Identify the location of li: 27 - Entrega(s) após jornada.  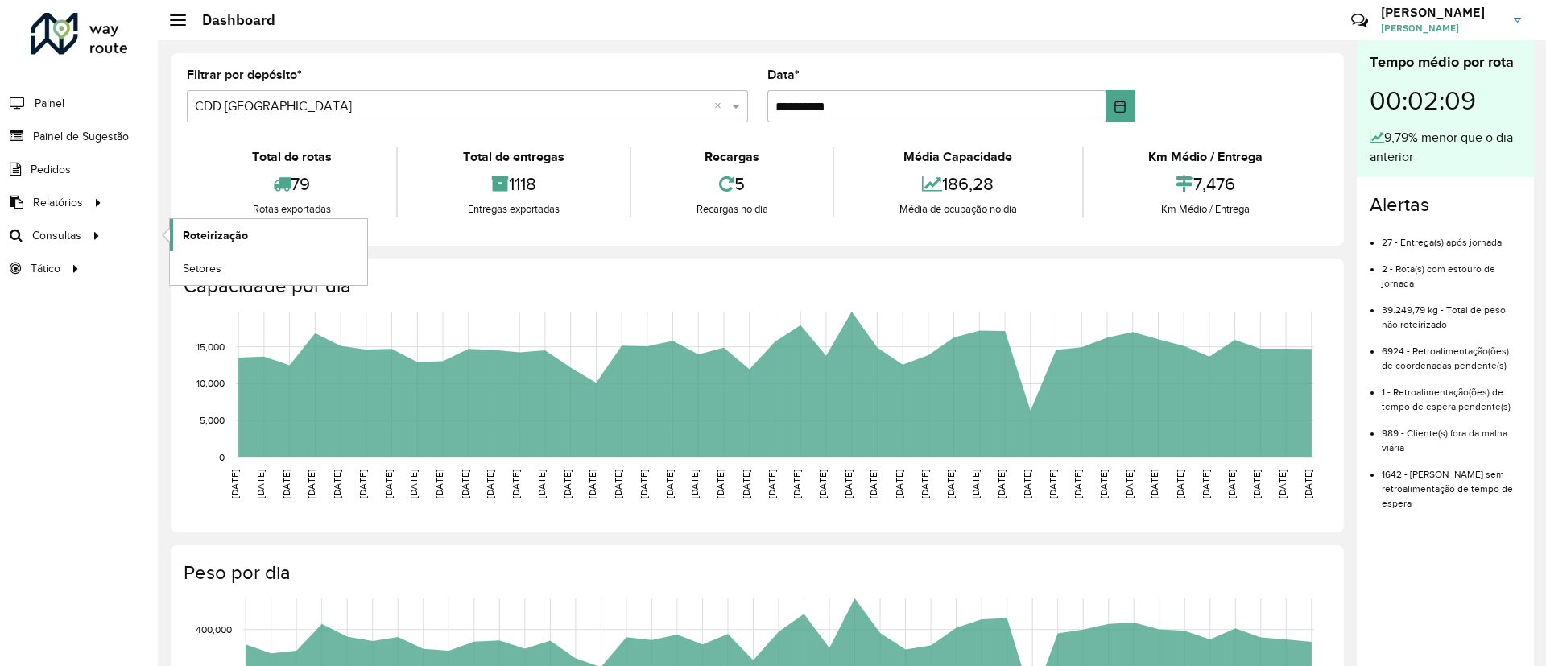
(1451, 236).